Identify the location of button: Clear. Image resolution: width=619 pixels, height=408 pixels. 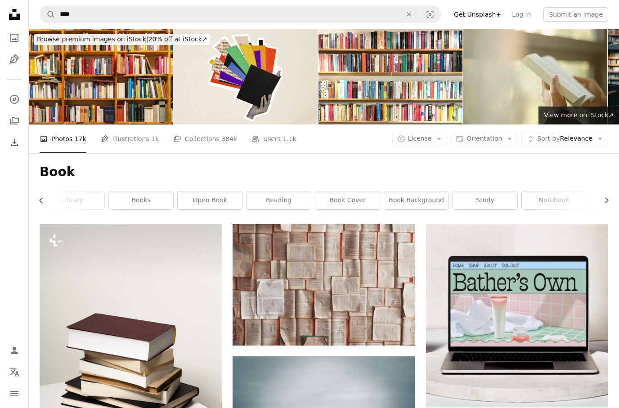
(409, 14).